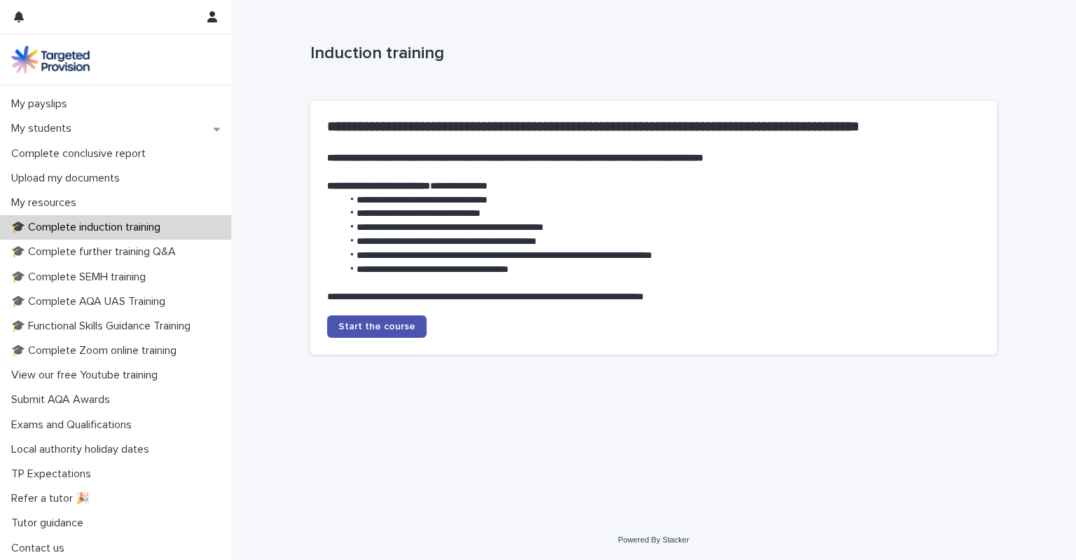 The height and width of the screenshot is (560, 1076). I want to click on p: 🎓 Complete further training Q&A, so click(96, 251).